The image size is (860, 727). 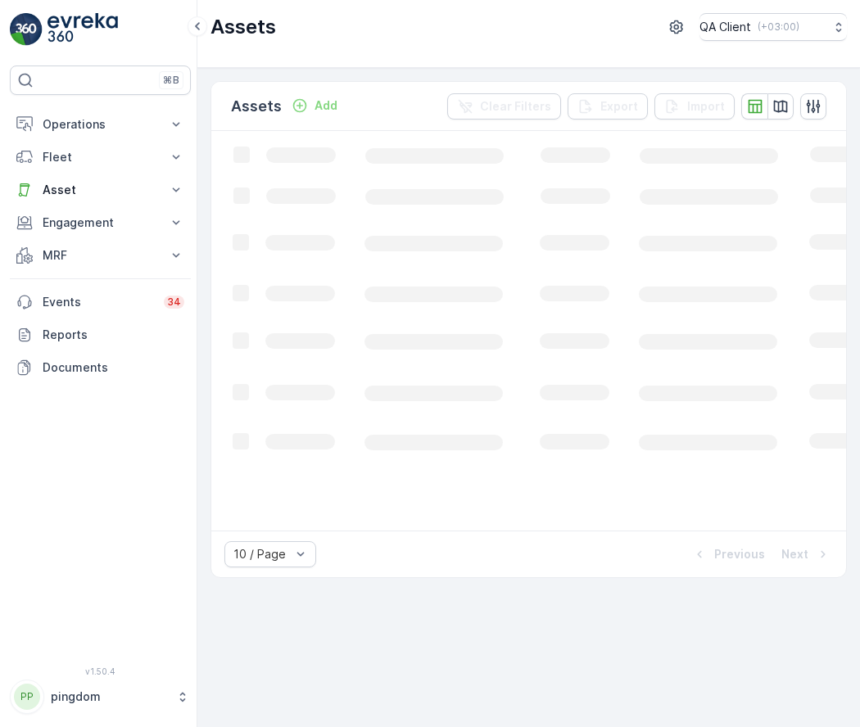 What do you see at coordinates (100, 124) in the screenshot?
I see `p: Operations` at bounding box center [100, 124].